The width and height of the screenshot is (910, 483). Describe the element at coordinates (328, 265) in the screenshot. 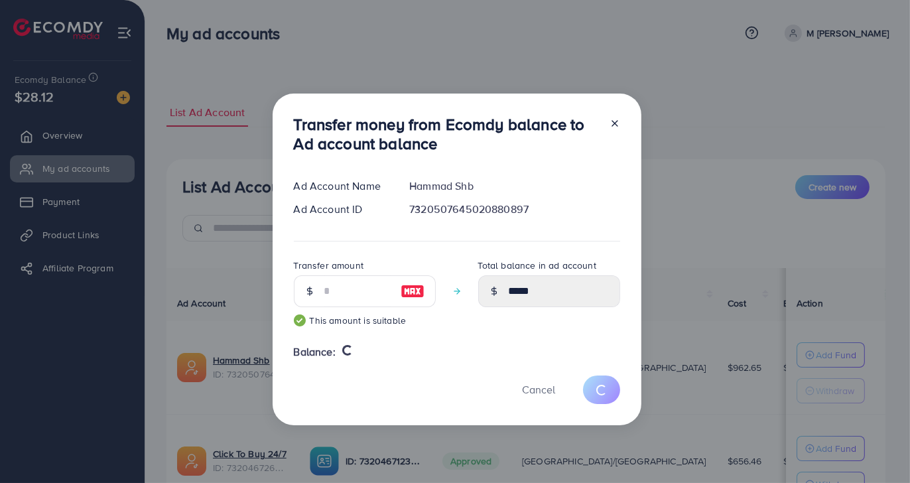

I see `label: Transfer amount` at that location.